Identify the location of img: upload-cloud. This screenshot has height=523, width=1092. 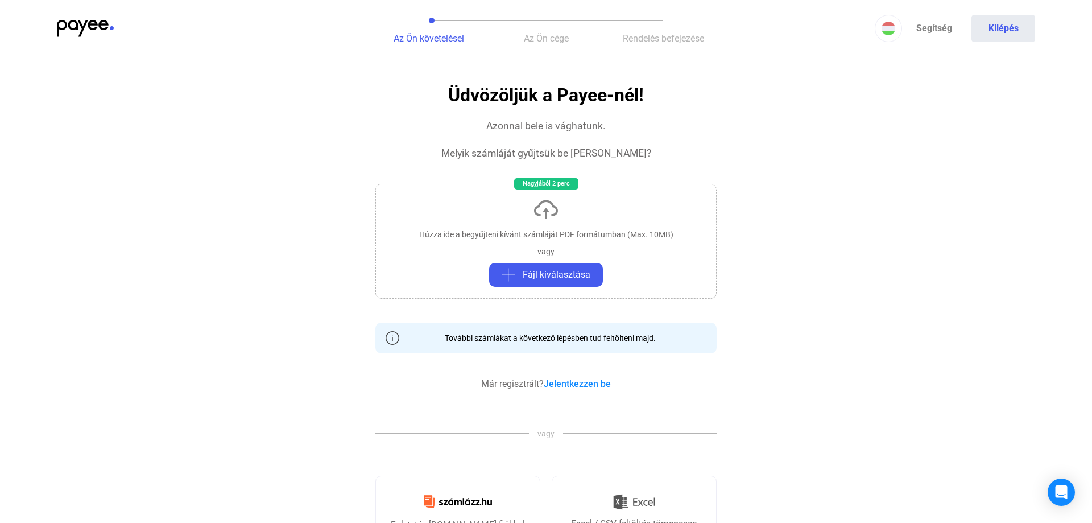
(546, 209).